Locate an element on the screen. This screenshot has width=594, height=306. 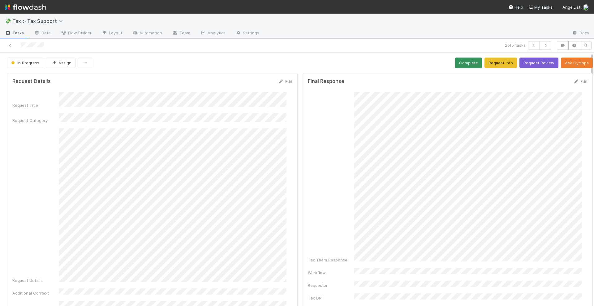
a: Analytics is located at coordinates (213, 33).